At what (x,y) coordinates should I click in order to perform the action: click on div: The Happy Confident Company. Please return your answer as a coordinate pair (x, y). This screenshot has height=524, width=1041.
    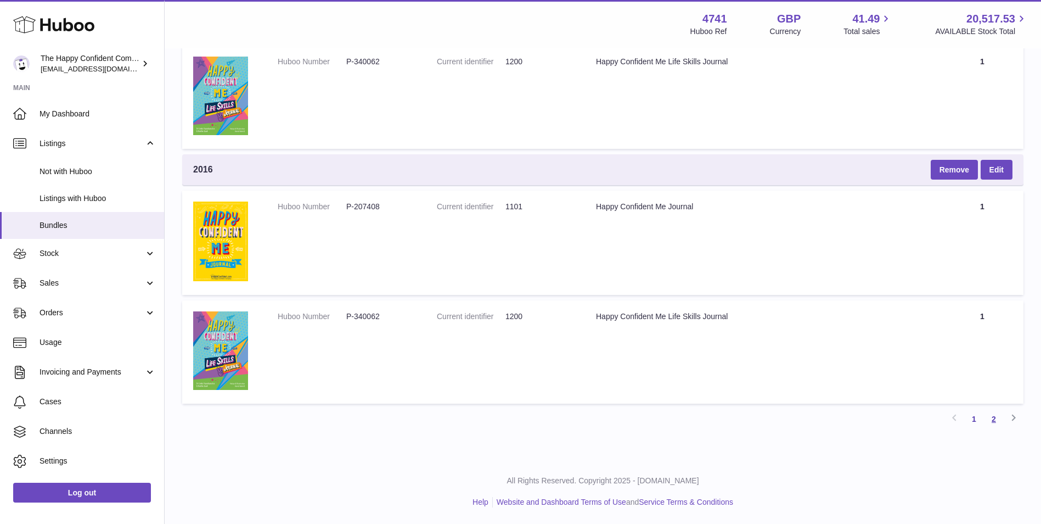
    Looking at the image, I should click on (90, 64).